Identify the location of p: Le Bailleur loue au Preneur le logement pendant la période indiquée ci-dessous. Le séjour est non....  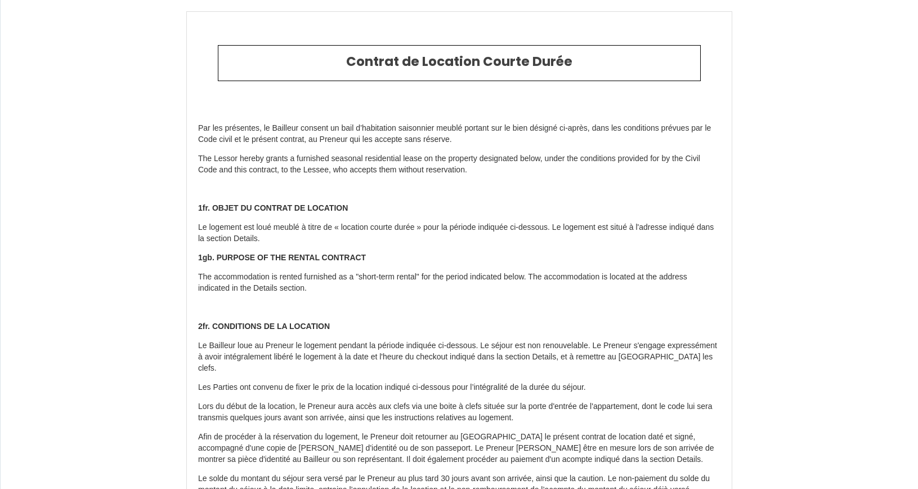
(459, 357).